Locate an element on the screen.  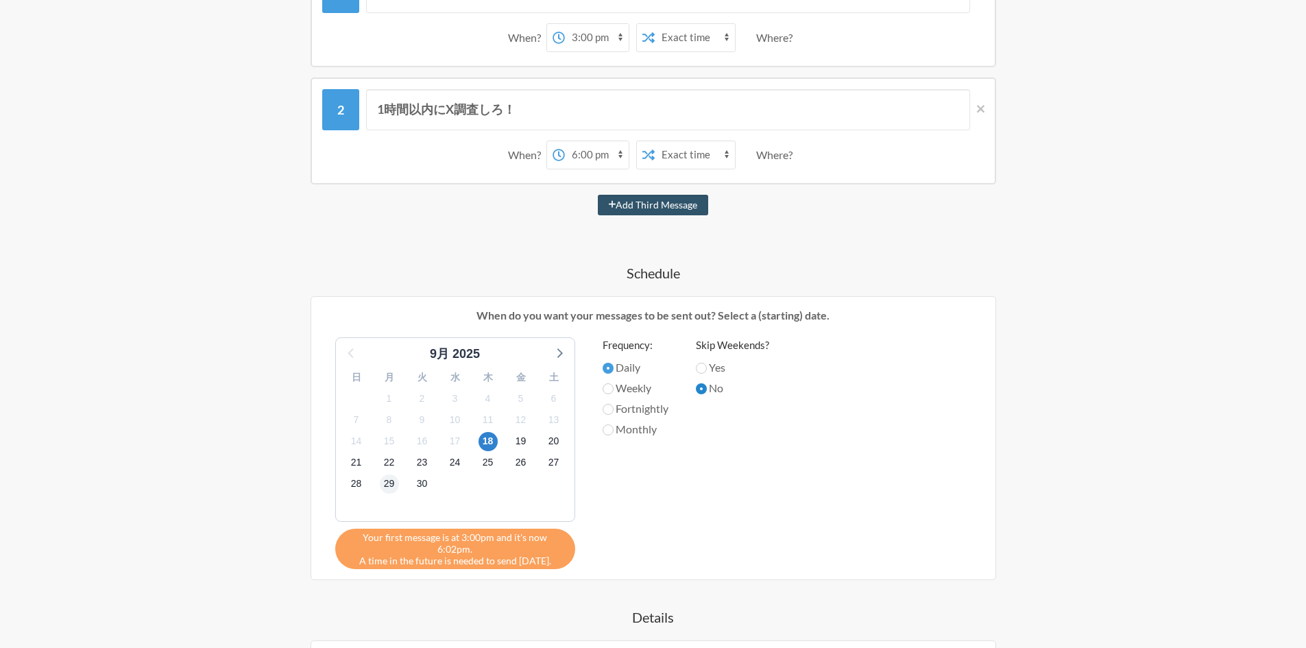
div: 日 is located at coordinates (356, 377).